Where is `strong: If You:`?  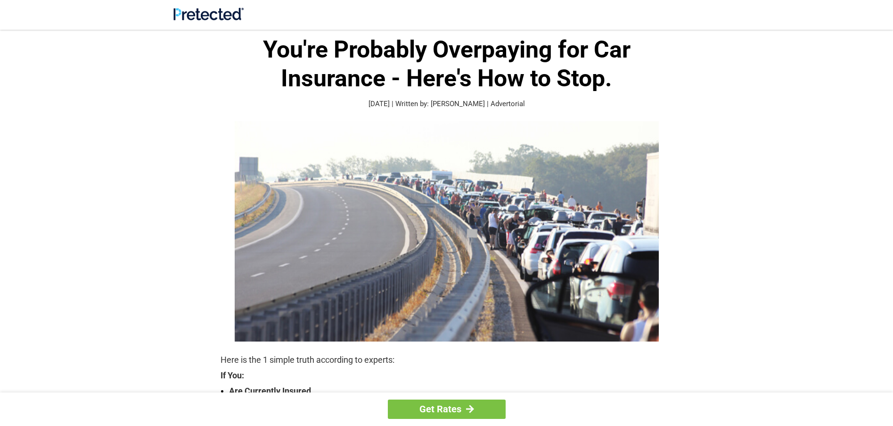 strong: If You: is located at coordinates (447, 375).